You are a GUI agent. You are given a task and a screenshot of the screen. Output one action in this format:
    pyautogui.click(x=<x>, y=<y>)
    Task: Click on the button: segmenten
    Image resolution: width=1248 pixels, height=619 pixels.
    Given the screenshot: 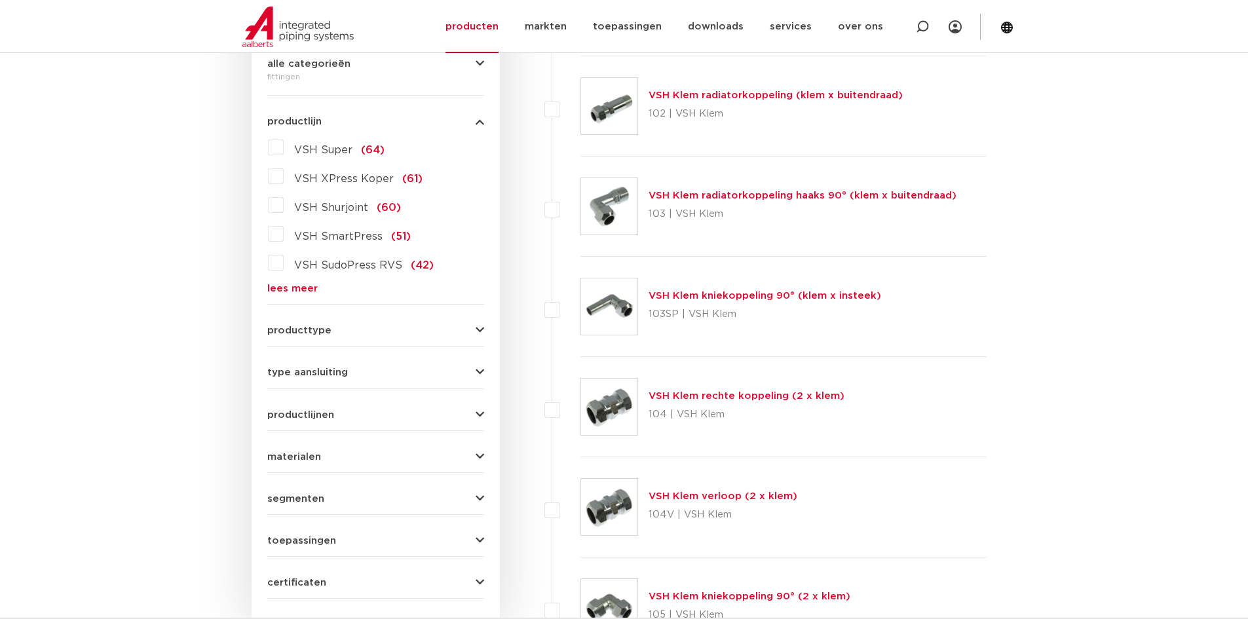 What is the action you would take?
    pyautogui.click(x=375, y=498)
    